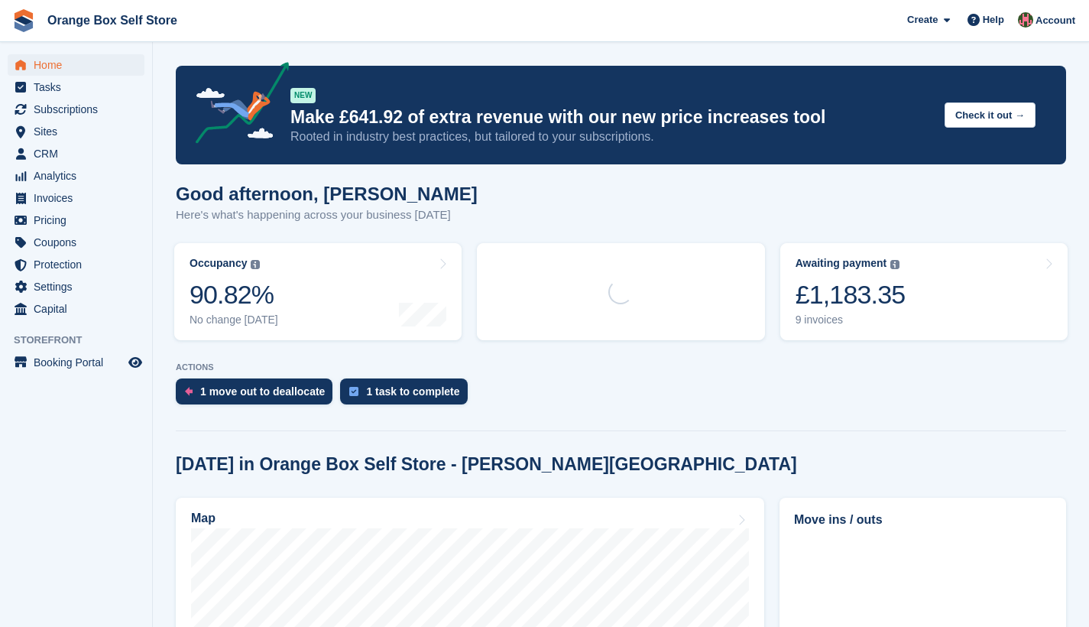 The height and width of the screenshot is (627, 1089). What do you see at coordinates (79, 264) in the screenshot?
I see `span: Protection` at bounding box center [79, 264].